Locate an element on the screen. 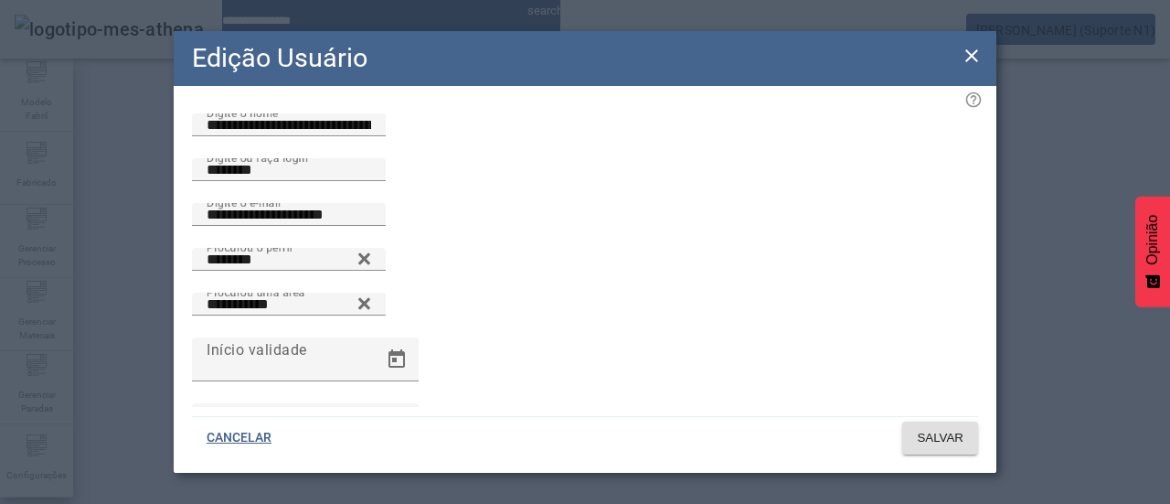  font: Procurou uma área is located at coordinates (256, 292).